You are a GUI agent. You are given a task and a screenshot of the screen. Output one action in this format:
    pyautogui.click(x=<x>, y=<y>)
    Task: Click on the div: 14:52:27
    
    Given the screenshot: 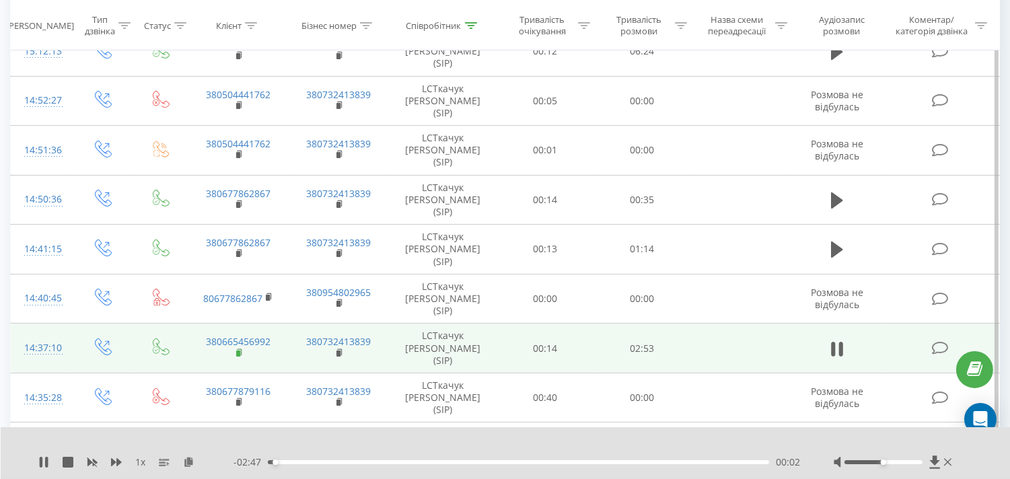 What is the action you would take?
    pyautogui.click(x=41, y=100)
    